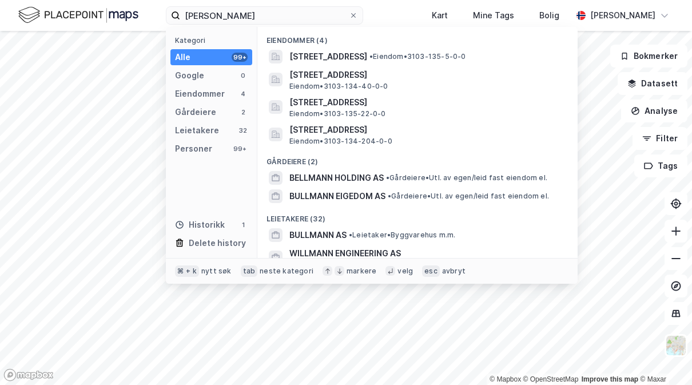  What do you see at coordinates (336, 178) in the screenshot?
I see `span: BELLMANN HOLDING AS` at bounding box center [336, 178].